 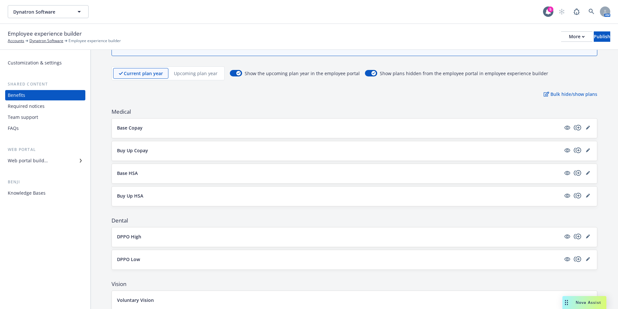 I want to click on a: Start snowing, so click(x=562, y=12).